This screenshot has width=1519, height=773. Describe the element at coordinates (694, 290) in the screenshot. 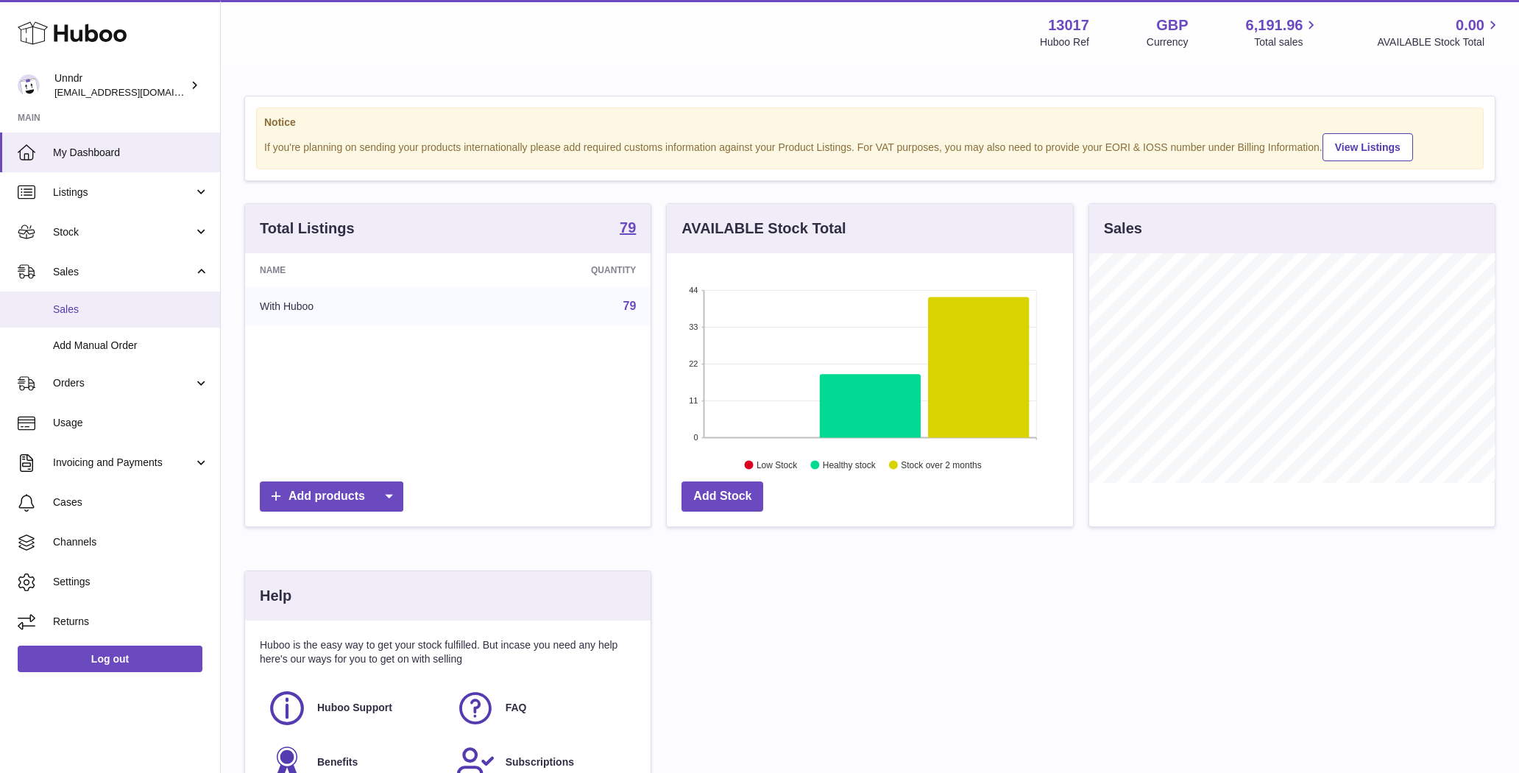

I see `text: 44` at that location.